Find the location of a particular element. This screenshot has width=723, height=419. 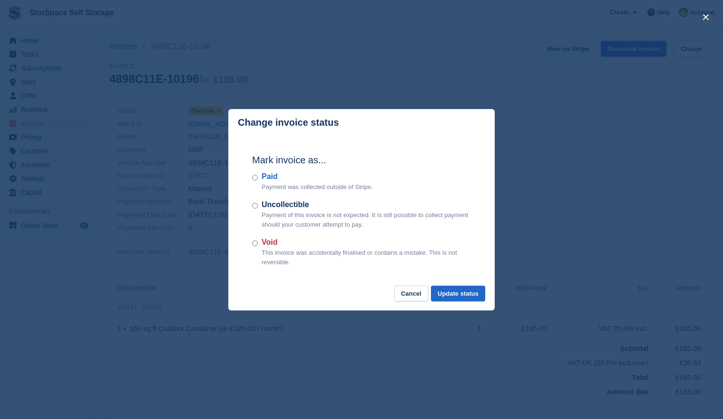

button: close is located at coordinates (706, 17).